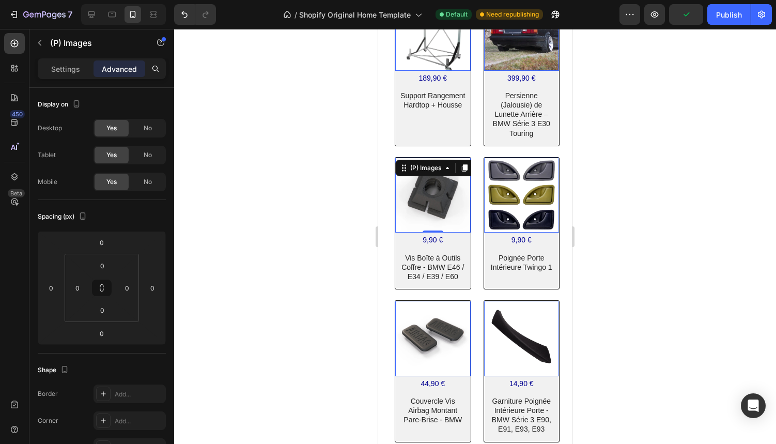 This screenshot has width=776, height=444. What do you see at coordinates (144, 233) in the screenshot?
I see `h2: Poignée Porte Intérieure Twingo 1` at bounding box center [144, 233].